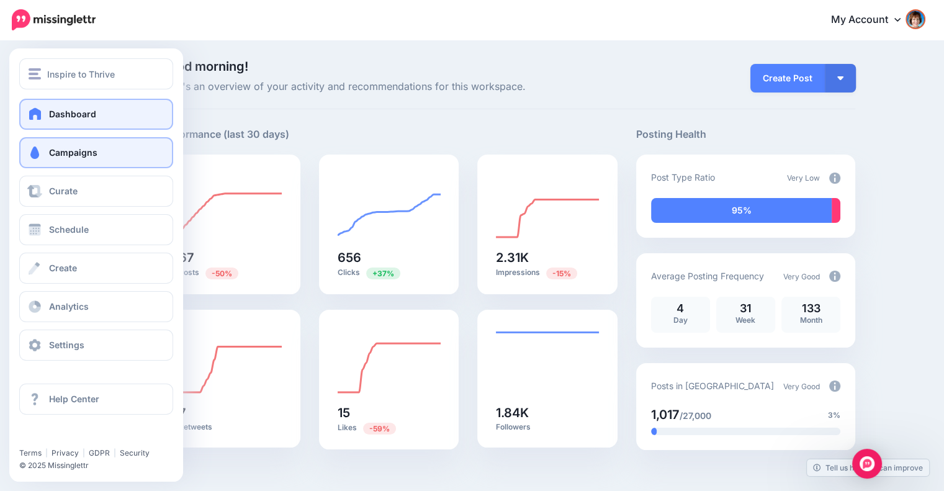 The image size is (944, 491). What do you see at coordinates (547, 257) in the screenshot?
I see `h5: 2.31K` at bounding box center [547, 257].